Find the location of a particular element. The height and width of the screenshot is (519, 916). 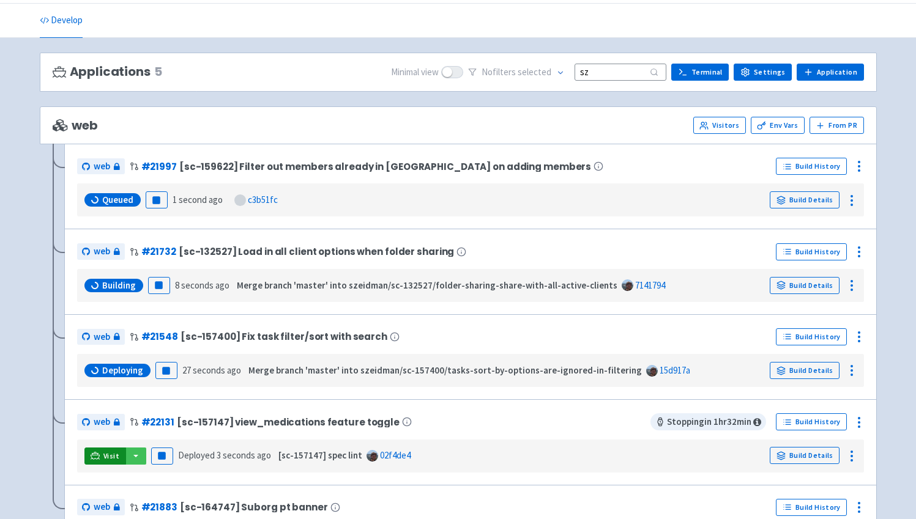

span: Building is located at coordinates (119, 286).